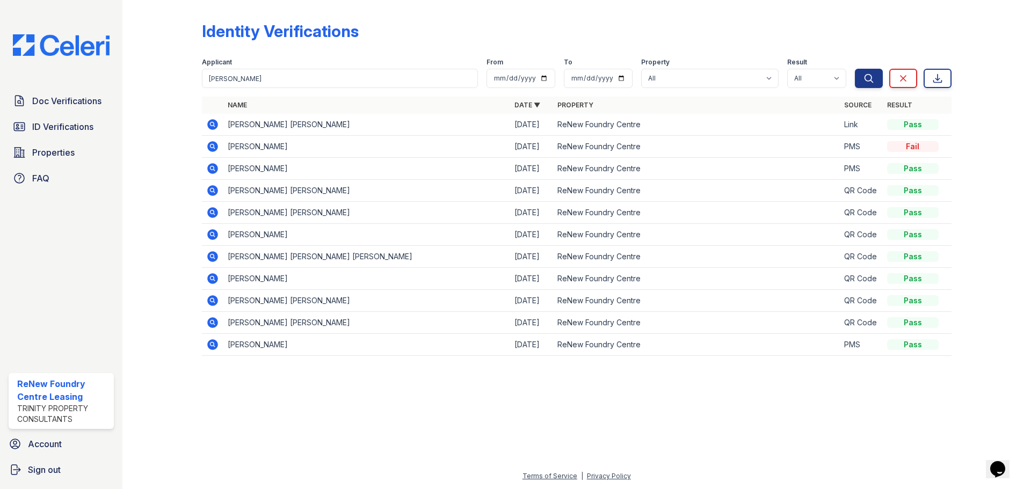  What do you see at coordinates (41, 178) in the screenshot?
I see `span: FAQ` at bounding box center [41, 178].